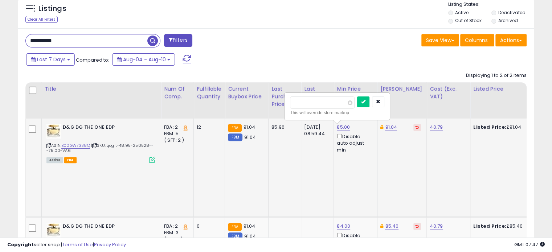 The height and width of the screenshot is (252, 552). Describe the element at coordinates (176, 233) in the screenshot. I see `div: FBM: 3` at that location.